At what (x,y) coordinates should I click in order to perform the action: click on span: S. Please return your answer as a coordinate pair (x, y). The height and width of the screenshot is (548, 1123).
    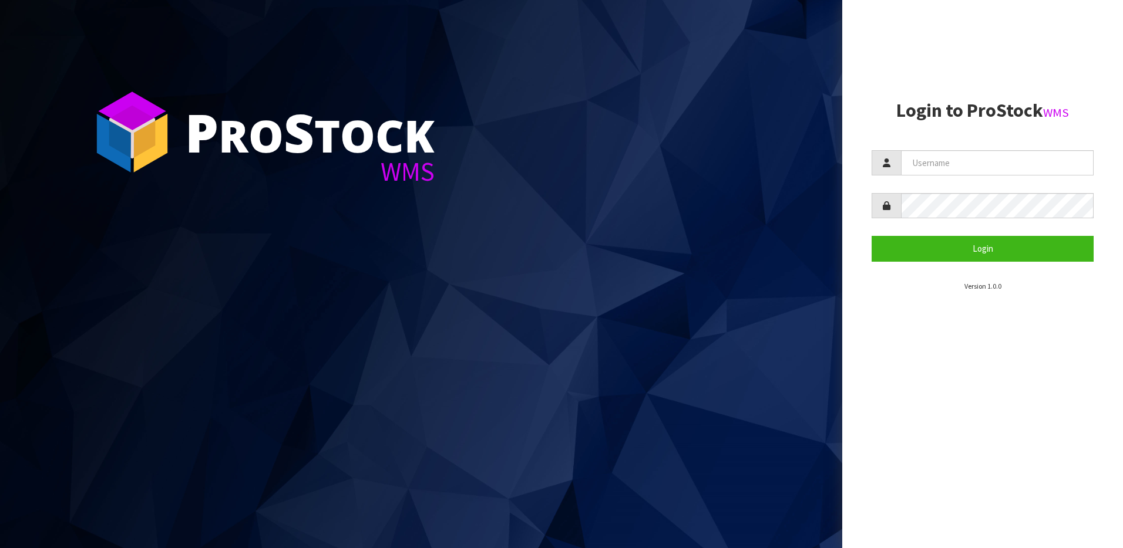
    Looking at the image, I should click on (299, 132).